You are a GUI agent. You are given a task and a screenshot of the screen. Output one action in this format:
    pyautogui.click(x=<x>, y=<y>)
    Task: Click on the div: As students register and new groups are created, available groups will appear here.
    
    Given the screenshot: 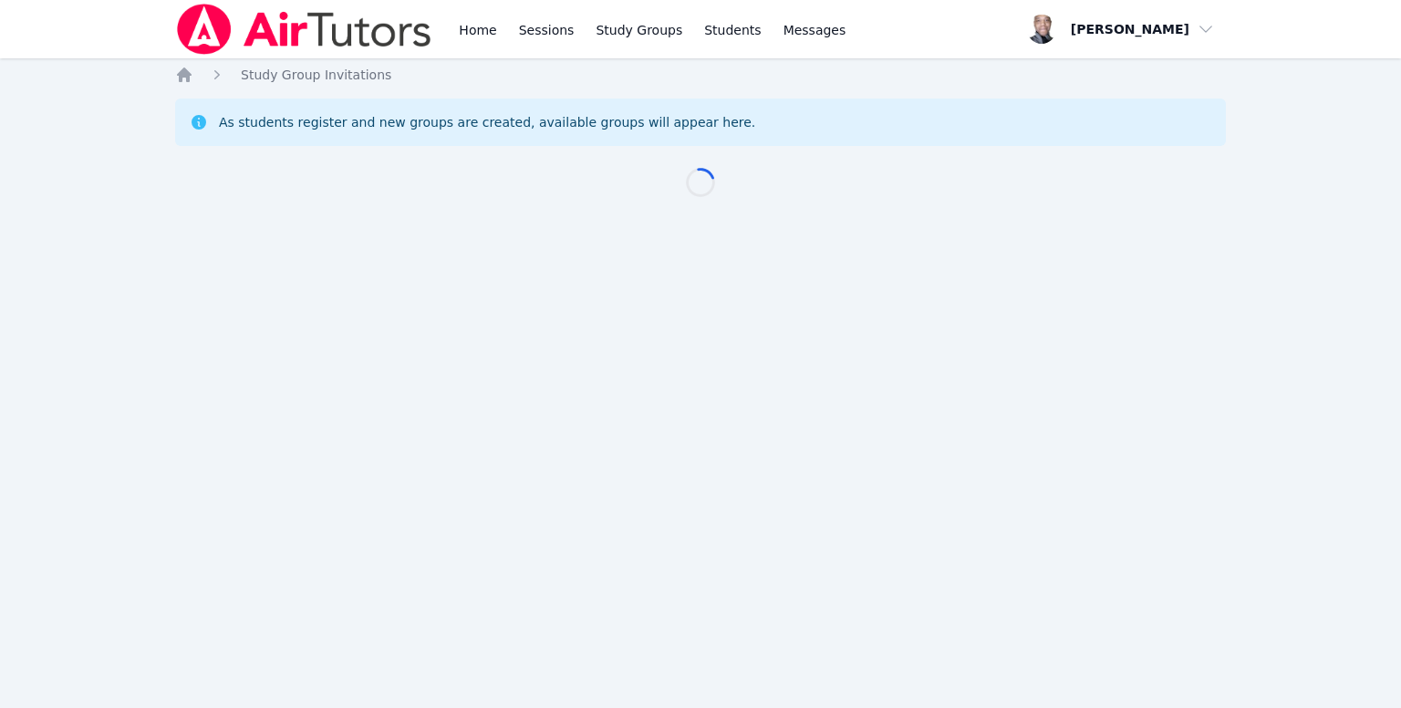 What is the action you would take?
    pyautogui.click(x=487, y=122)
    